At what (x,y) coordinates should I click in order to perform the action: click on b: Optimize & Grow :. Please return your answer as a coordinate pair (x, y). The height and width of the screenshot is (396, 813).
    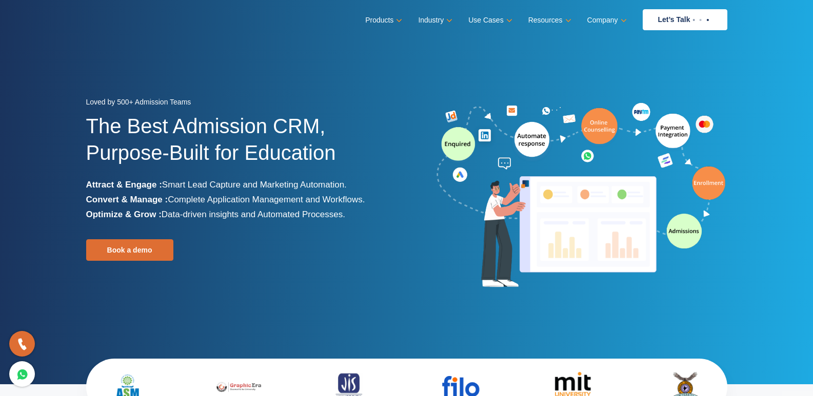
    Looking at the image, I should click on (124, 214).